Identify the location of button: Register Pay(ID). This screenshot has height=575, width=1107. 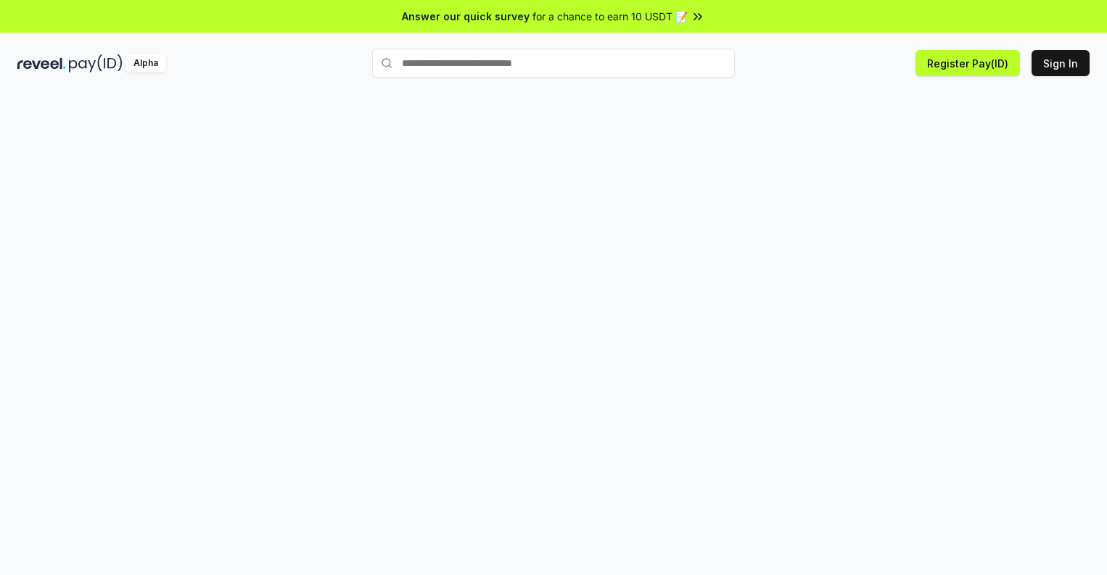
(968, 63).